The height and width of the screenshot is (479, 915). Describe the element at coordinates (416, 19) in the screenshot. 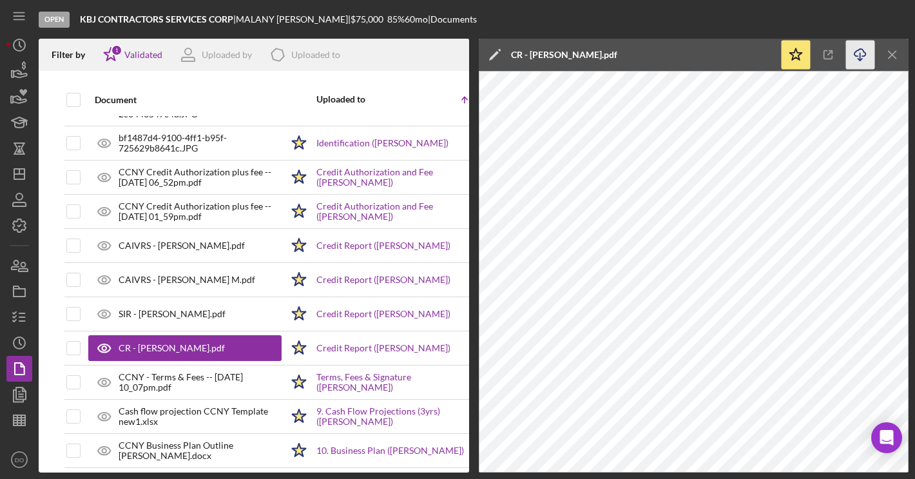

I see `div: 60 mo` at that location.